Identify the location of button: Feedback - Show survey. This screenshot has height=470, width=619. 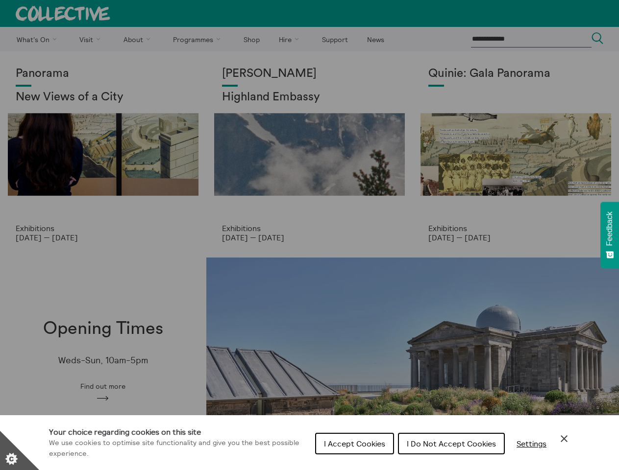
(610, 235).